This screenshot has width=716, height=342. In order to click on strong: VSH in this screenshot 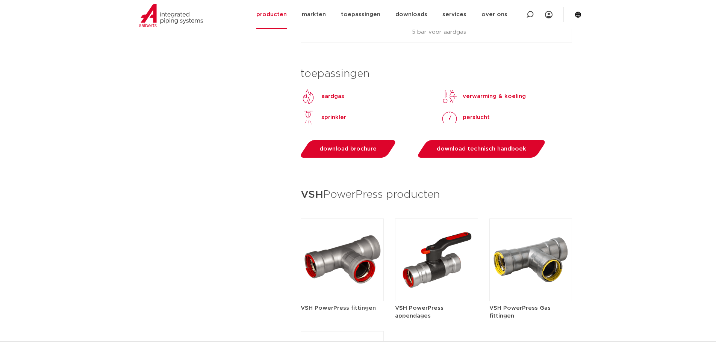, I will do `click(312, 195)`.